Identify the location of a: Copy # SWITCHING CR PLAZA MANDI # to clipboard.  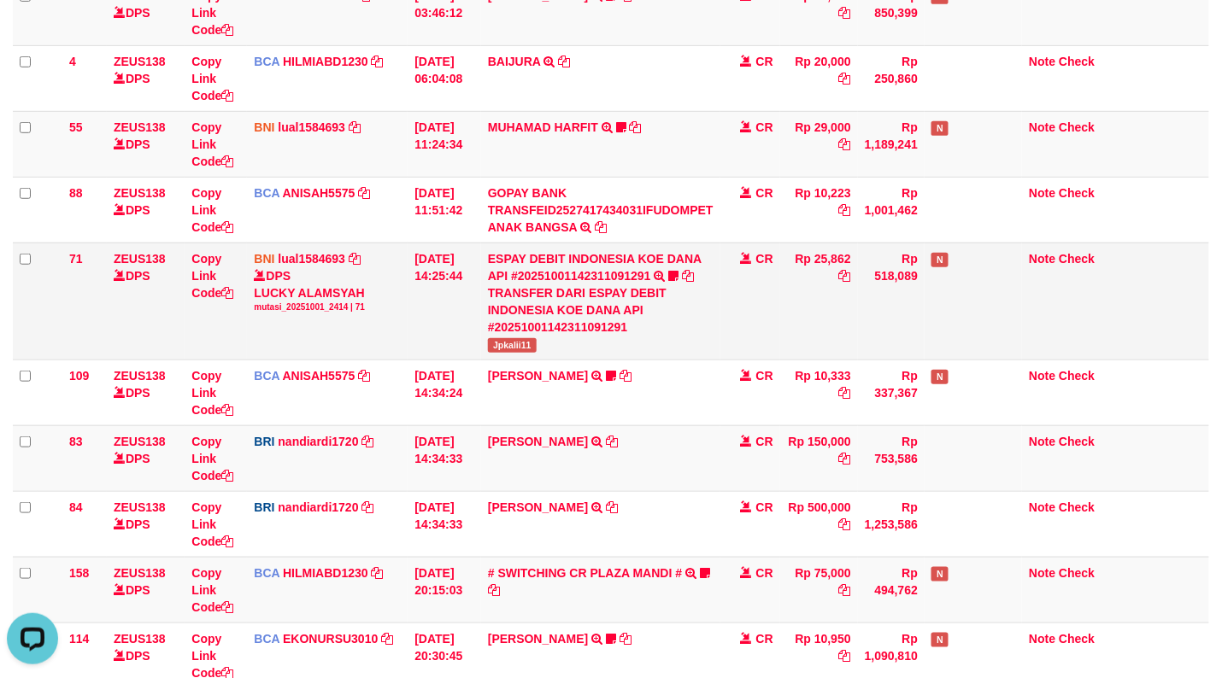
(494, 590).